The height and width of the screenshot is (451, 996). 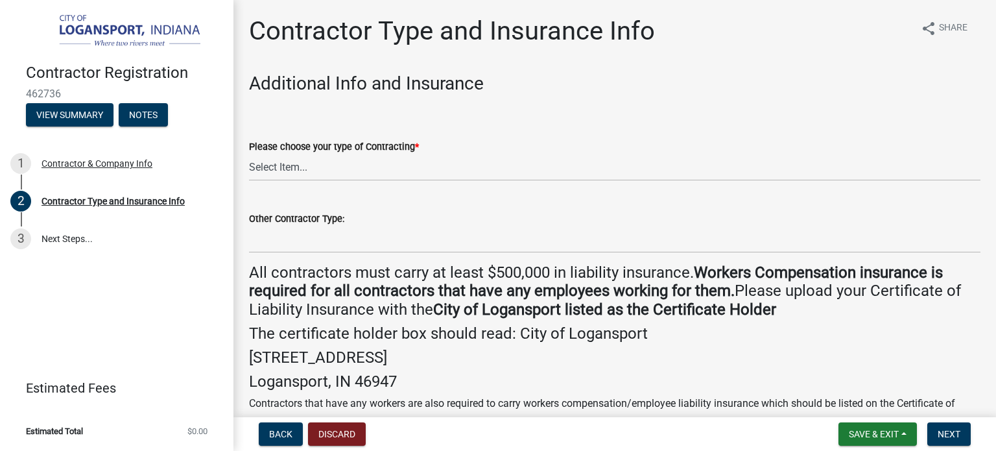 What do you see at coordinates (949, 434) in the screenshot?
I see `button: Next` at bounding box center [949, 434].